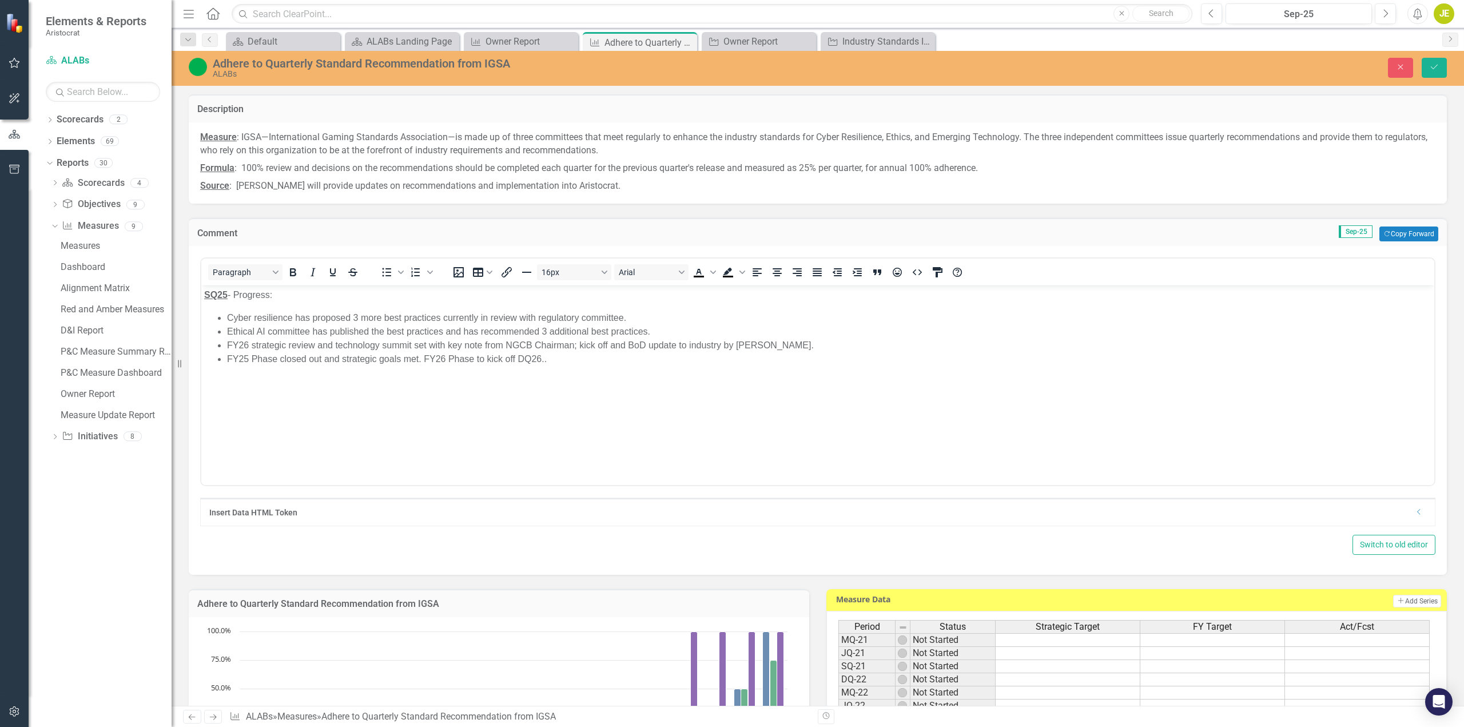 This screenshot has width=1464, height=727. What do you see at coordinates (757, 272) in the screenshot?
I see `button: Align left` at bounding box center [757, 272].